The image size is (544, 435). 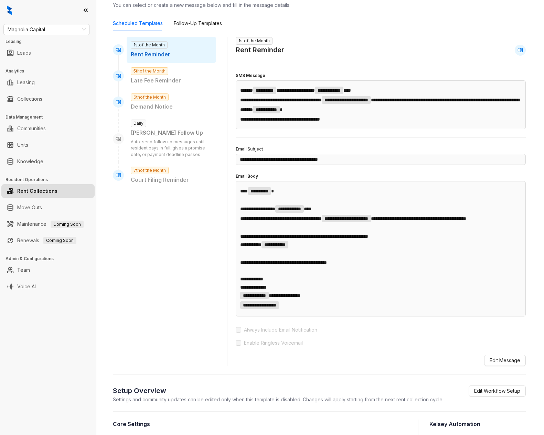 I want to click on h2: Rent Reminder, so click(x=260, y=50).